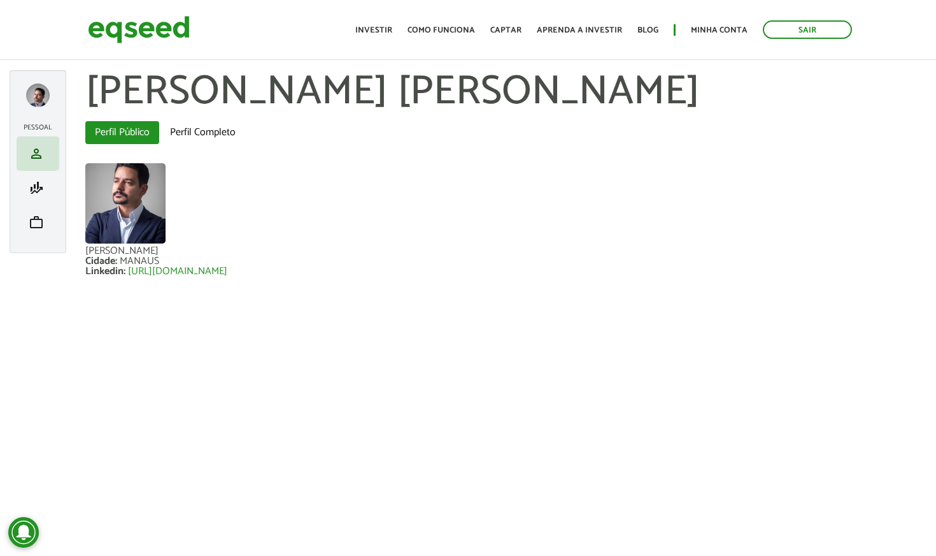 The width and height of the screenshot is (936, 556). Describe the element at coordinates (36, 188) in the screenshot. I see `span: finance_mode` at that location.